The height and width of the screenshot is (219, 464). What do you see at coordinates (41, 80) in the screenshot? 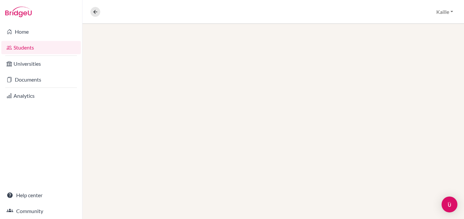
I see `a: Documents` at bounding box center [41, 80].